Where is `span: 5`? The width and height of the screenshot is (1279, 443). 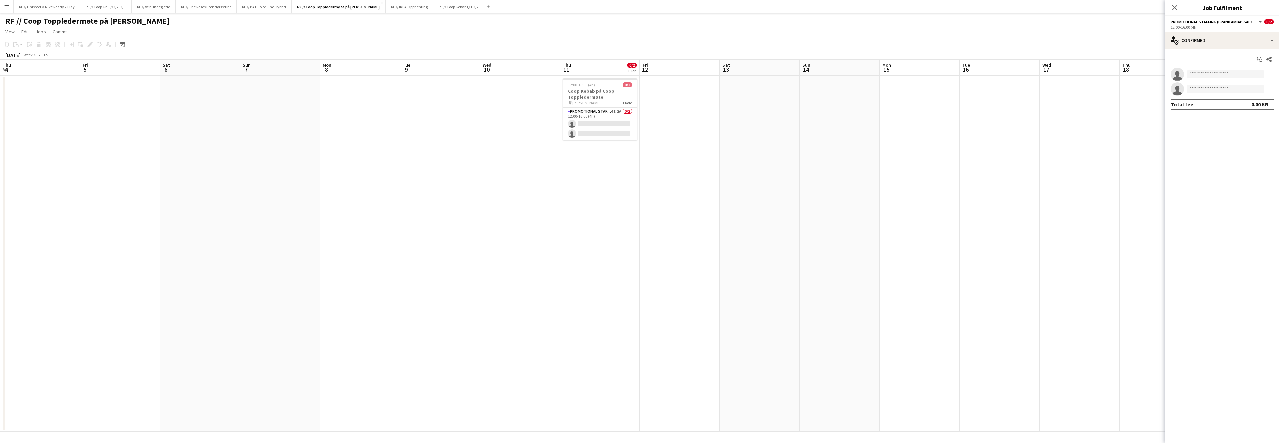 span: 5 is located at coordinates (85, 69).